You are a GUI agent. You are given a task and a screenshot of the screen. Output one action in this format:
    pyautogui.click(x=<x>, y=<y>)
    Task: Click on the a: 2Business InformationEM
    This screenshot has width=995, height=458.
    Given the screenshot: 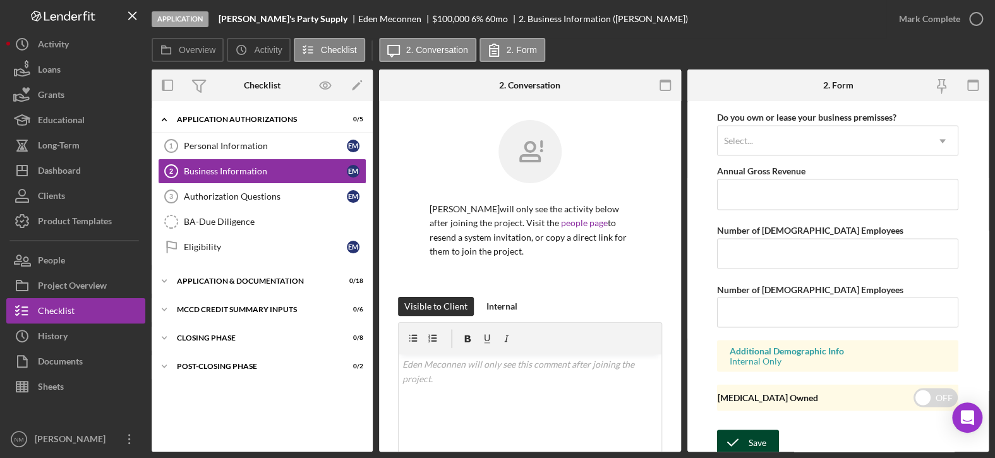 What is the action you would take?
    pyautogui.click(x=262, y=171)
    